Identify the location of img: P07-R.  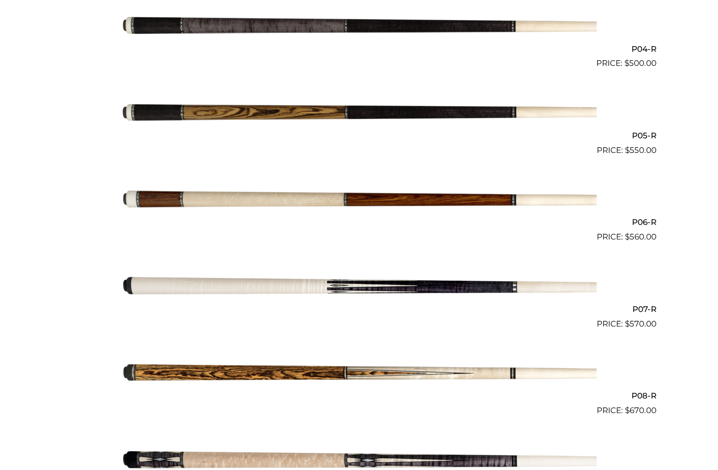
(359, 286).